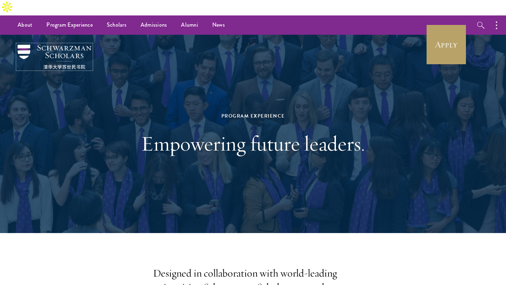 Image resolution: width=506 pixels, height=285 pixels. What do you see at coordinates (189, 25) in the screenshot?
I see `a: Alumni` at bounding box center [189, 25].